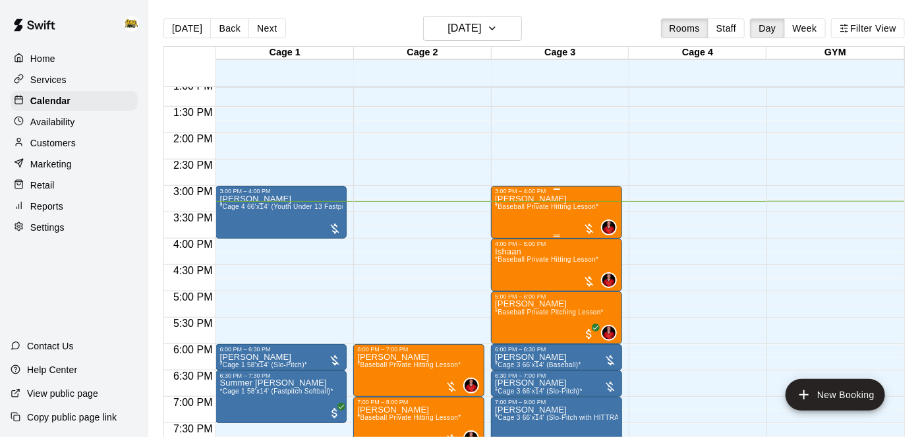  I want to click on a: Availability, so click(74, 122).